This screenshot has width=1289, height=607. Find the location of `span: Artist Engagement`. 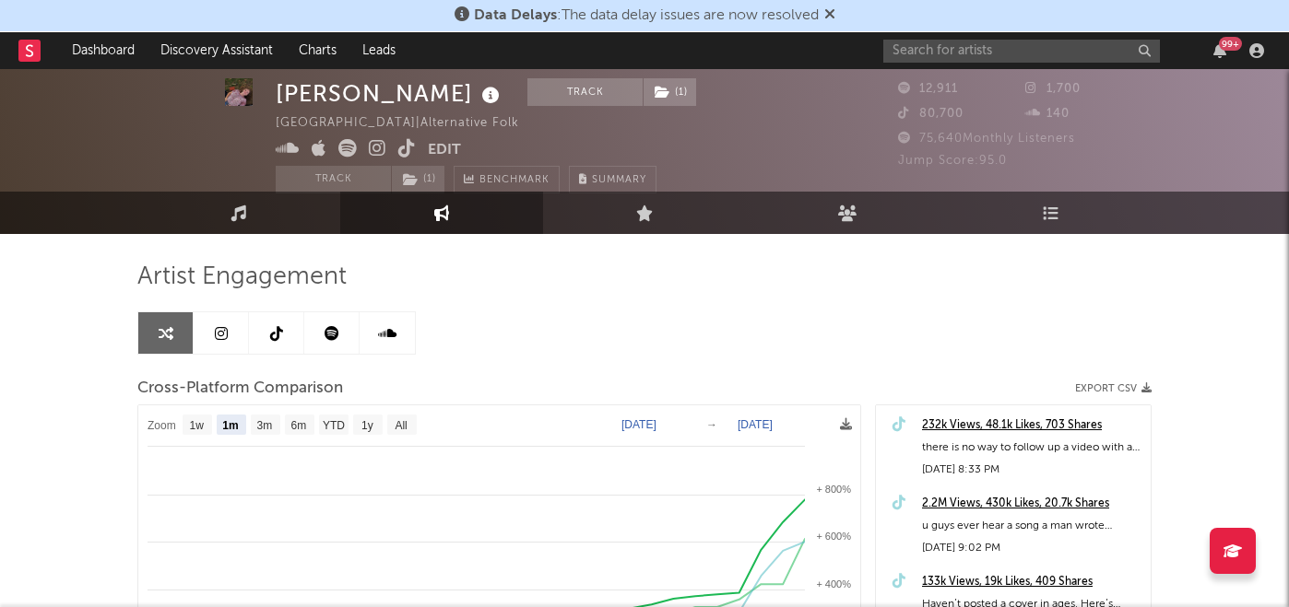

span: Artist Engagement is located at coordinates (242, 277).